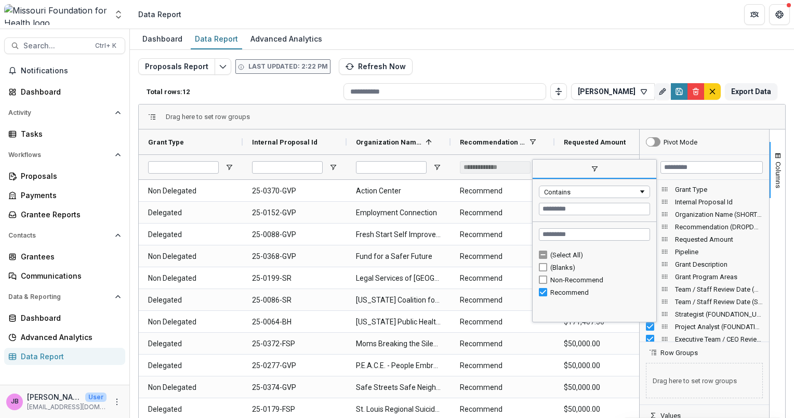 The height and width of the screenshot is (418, 794). I want to click on span: Project Analyst (FOUNDATION_USERS), so click(719, 326).